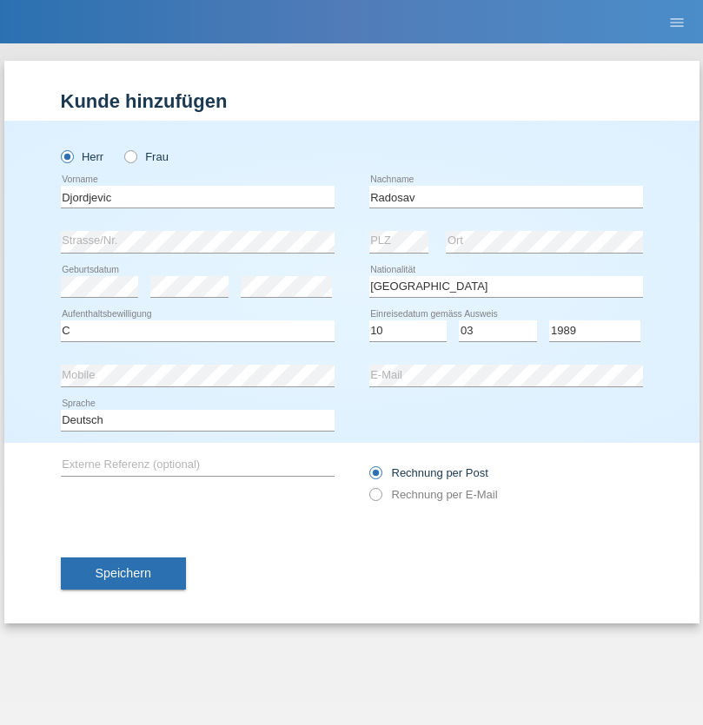  What do you see at coordinates (677, 23) in the screenshot?
I see `i: menu` at bounding box center [677, 23].